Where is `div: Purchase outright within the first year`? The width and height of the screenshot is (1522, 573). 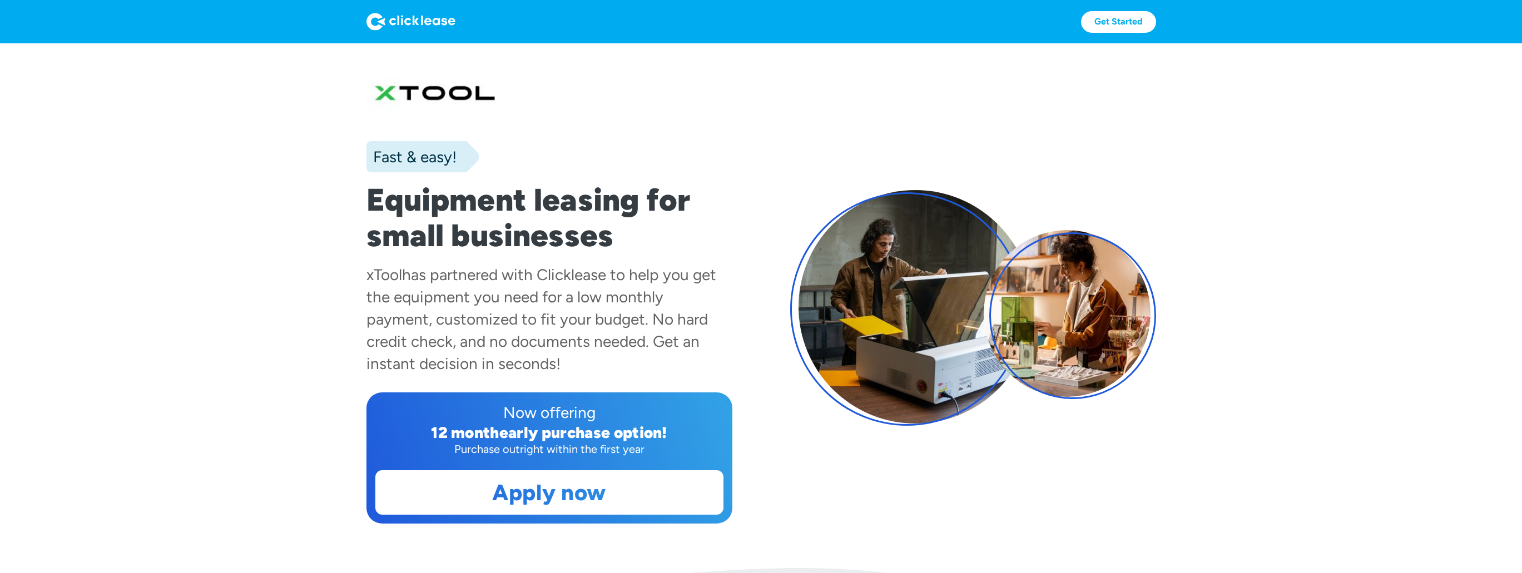
div: Purchase outright within the first year is located at coordinates (549, 449).